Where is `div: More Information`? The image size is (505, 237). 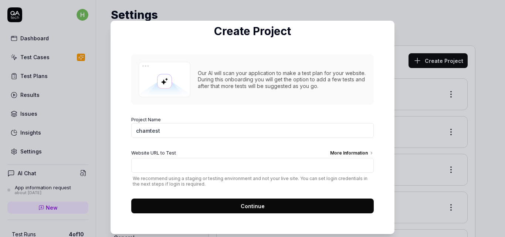 div: More Information is located at coordinates (352, 154).